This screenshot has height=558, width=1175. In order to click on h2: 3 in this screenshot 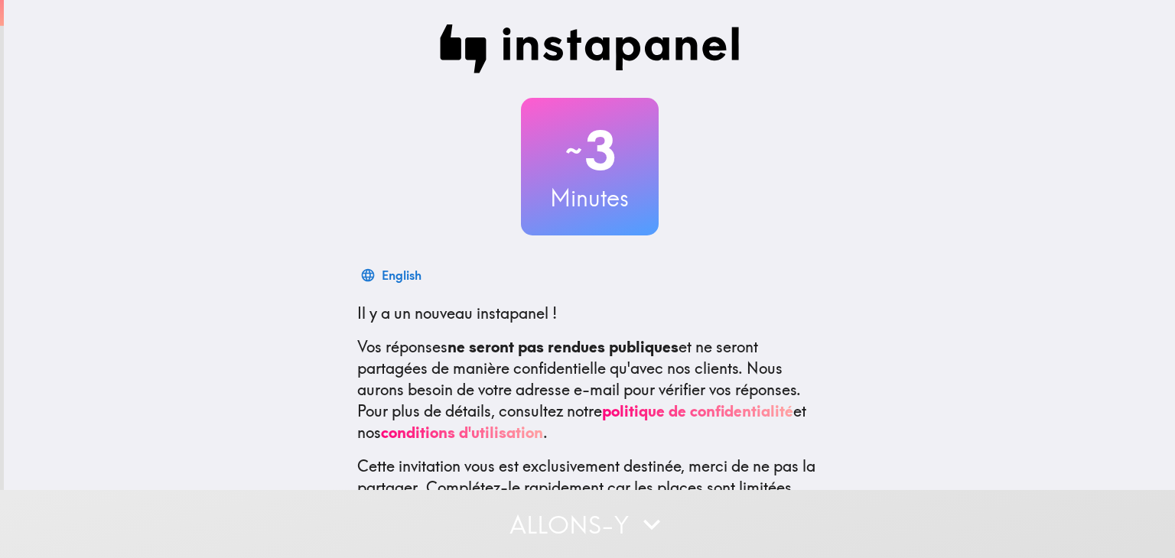, I will do `click(590, 151)`.